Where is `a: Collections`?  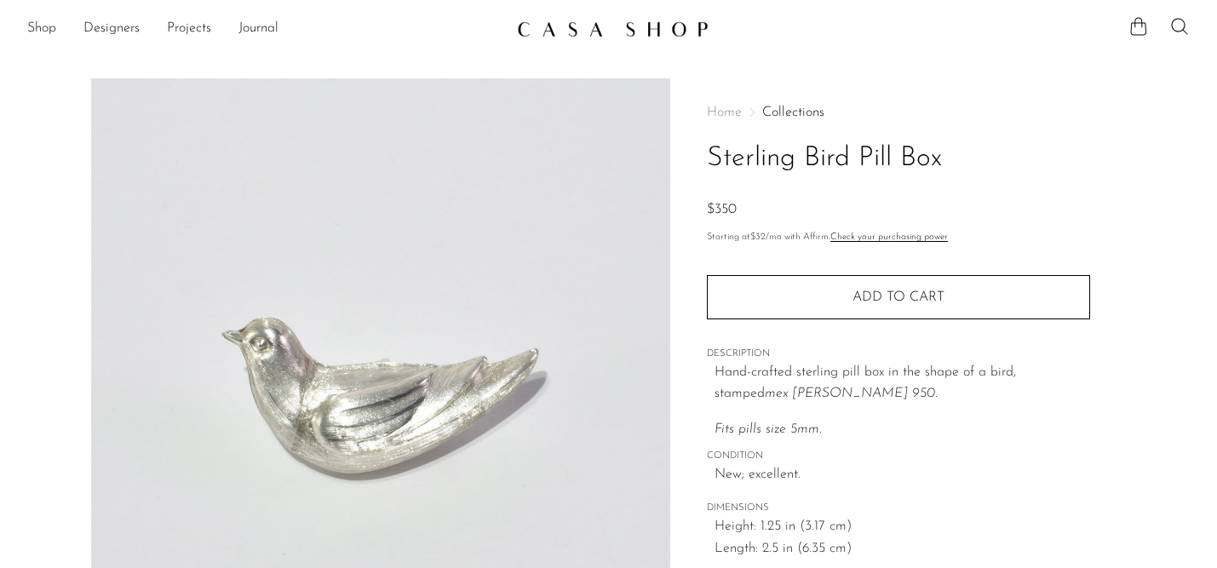
a: Collections is located at coordinates (793, 112).